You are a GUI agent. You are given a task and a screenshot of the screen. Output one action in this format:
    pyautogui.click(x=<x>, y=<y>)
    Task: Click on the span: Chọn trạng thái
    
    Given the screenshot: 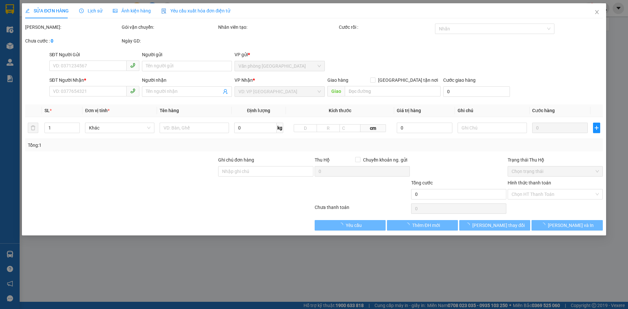 What is the action you would take?
    pyautogui.click(x=555, y=171)
    